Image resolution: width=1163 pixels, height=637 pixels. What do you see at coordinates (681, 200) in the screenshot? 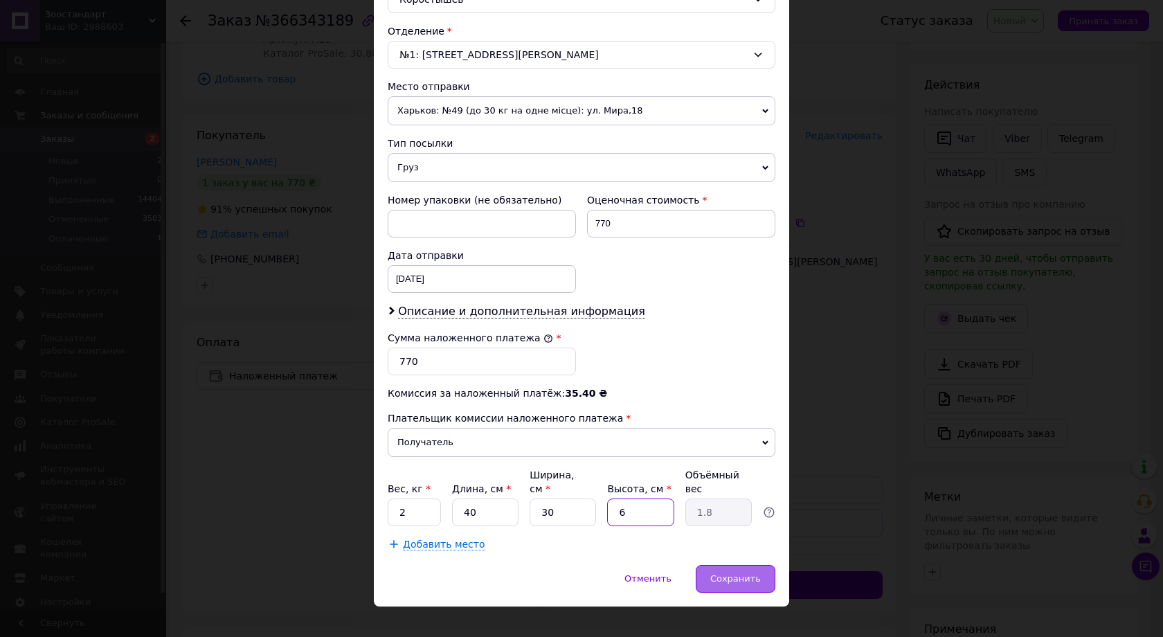
I see `div: Оценочная стоимость` at bounding box center [681, 200].